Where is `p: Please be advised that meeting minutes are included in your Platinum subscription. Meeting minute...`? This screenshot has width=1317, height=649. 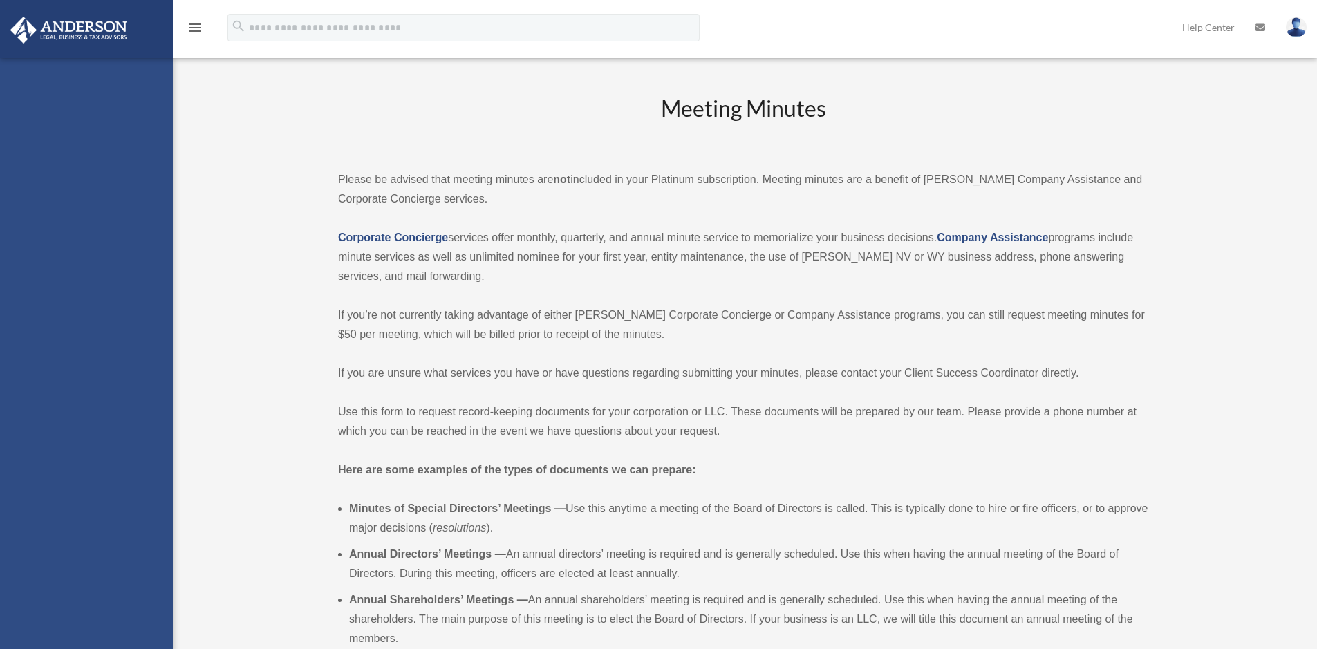 p: Please be advised that meeting minutes are included in your Platinum subscription. Meeting minute... is located at coordinates (743, 189).